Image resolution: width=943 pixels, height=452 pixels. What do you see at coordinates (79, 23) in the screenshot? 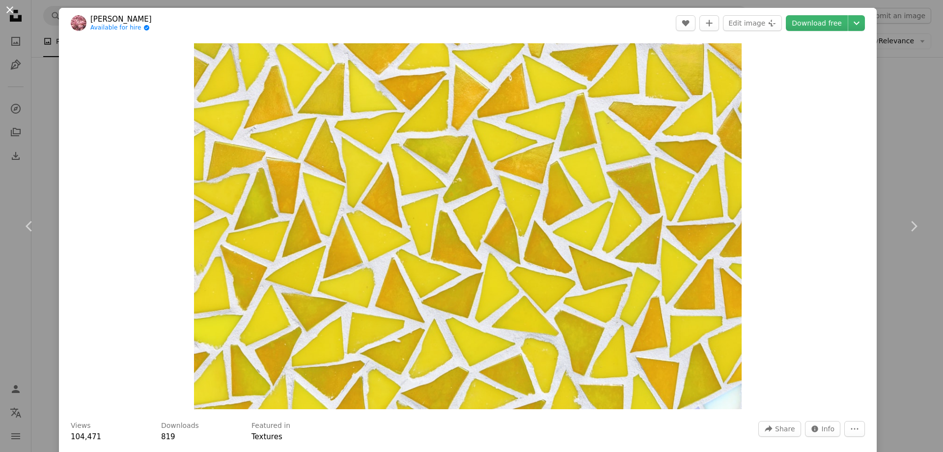
I see `a: Go to Martin Woortman's profile` at bounding box center [79, 23].